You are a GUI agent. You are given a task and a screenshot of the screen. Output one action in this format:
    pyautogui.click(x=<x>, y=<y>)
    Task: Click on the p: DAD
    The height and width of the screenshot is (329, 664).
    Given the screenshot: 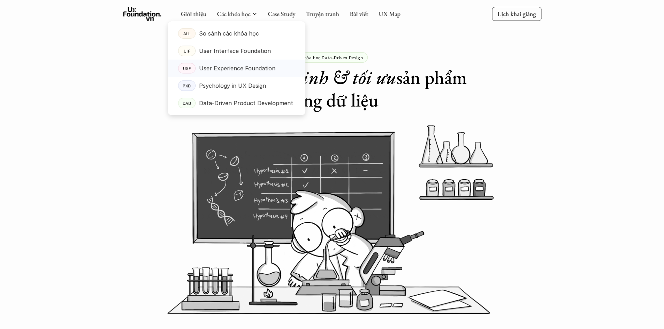 What is the action you would take?
    pyautogui.click(x=186, y=103)
    